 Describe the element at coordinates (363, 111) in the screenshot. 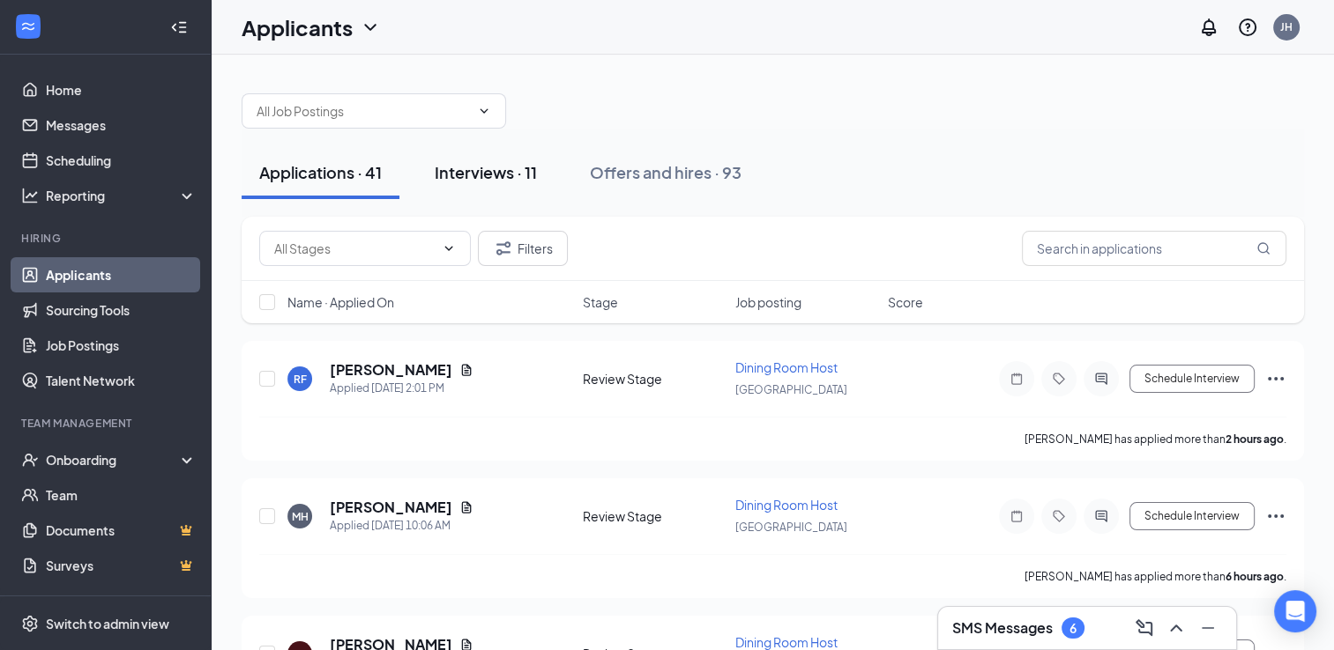

I see `input: All Job Postings` at that location.